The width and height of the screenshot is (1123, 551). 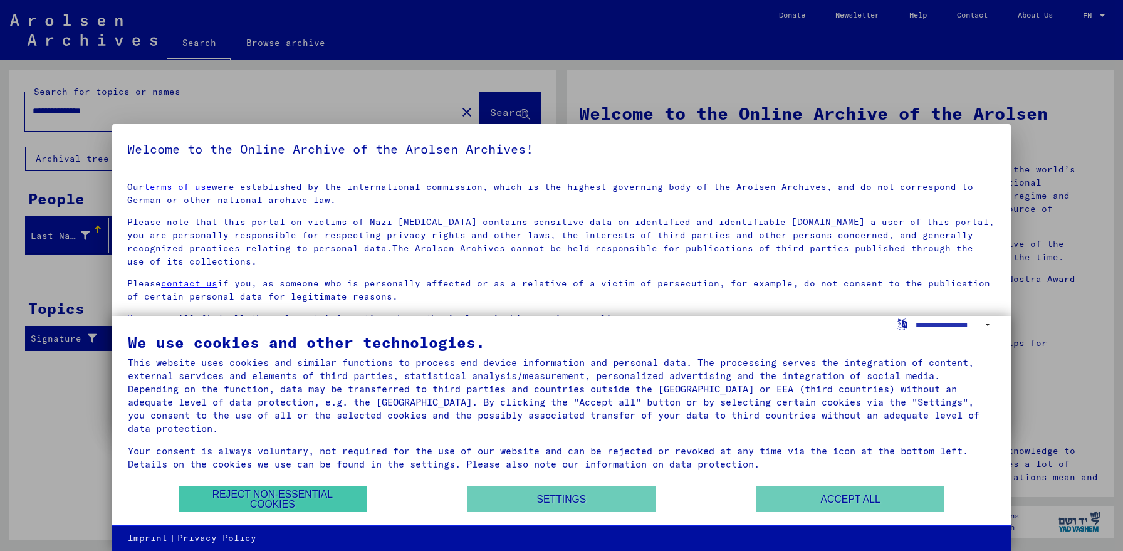 I want to click on div: Your consent is always voluntary, not required for the use of our website and can be rejected or ..., so click(x=561, y=457).